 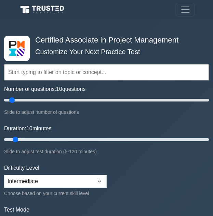 I want to click on label: Test Mode, so click(x=106, y=209).